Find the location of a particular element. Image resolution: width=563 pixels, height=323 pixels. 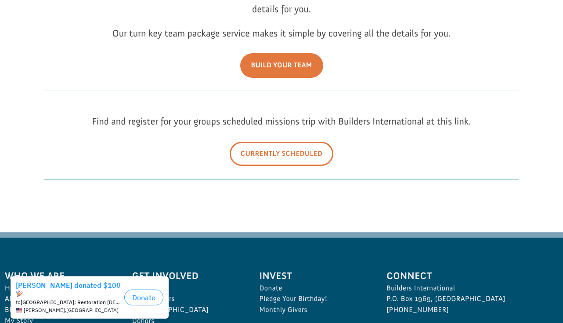

span: Our turn key team package service makes it simple by covering all the details for you. is located at coordinates (282, 33).